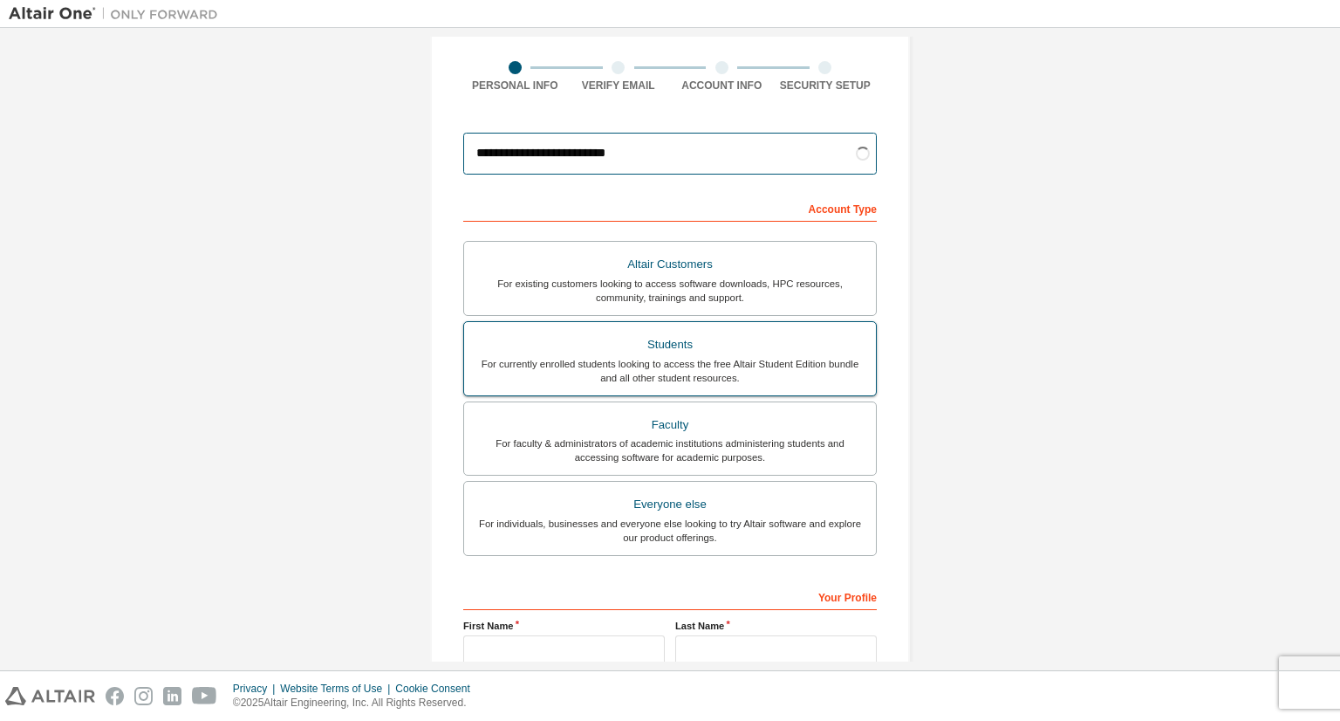 Image resolution: width=1340 pixels, height=721 pixels. Describe the element at coordinates (618, 85) in the screenshot. I see `div: Verify Email` at that location.